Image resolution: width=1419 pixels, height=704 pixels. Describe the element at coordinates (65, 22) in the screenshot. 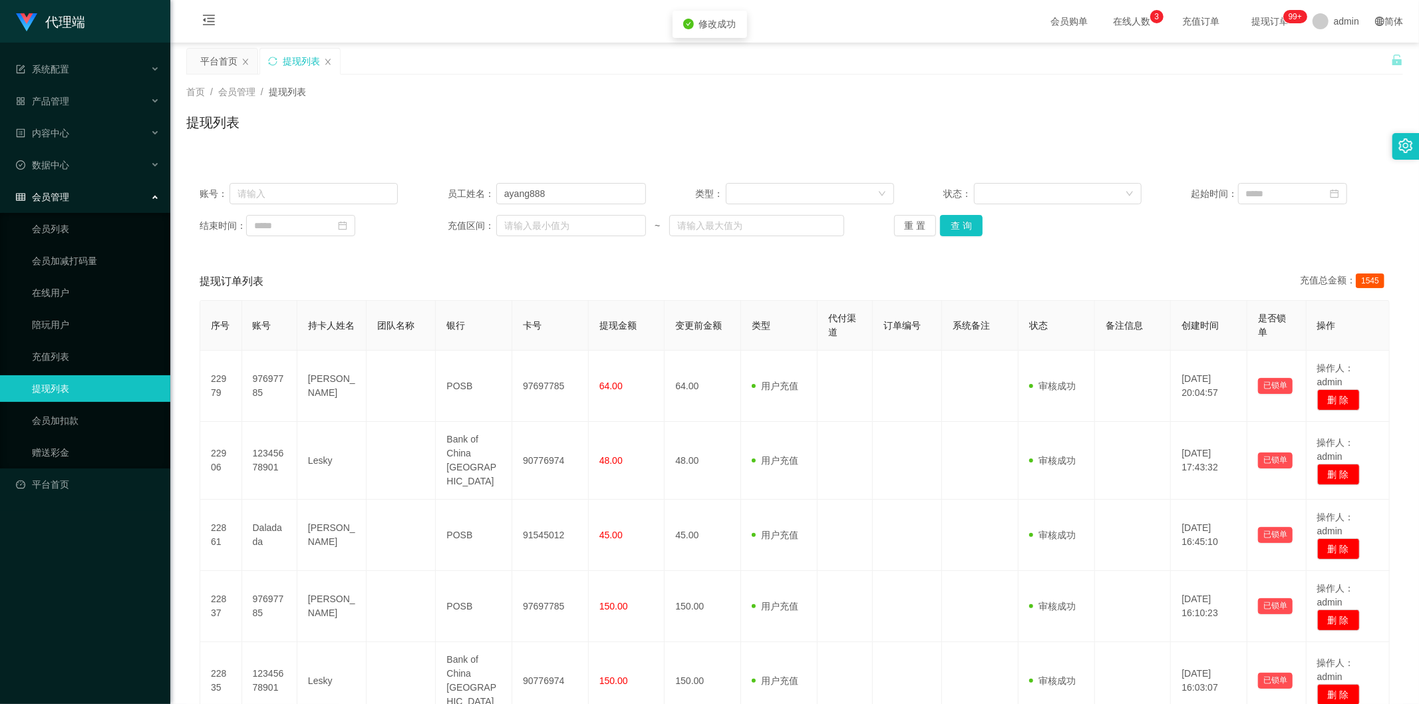

I see `h1: 代理端` at that location.